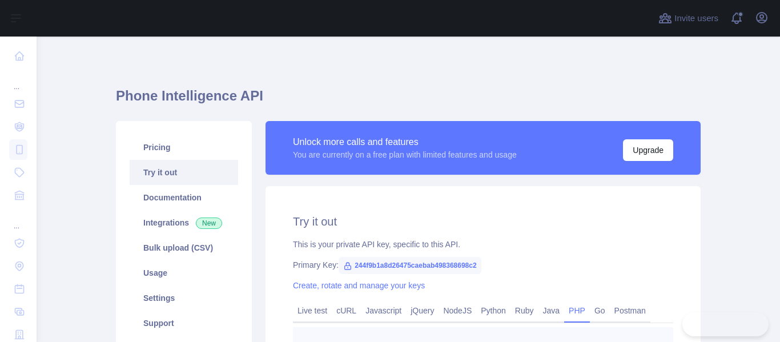  I want to click on span: 244f9b1a8d26475caebab498368698c2, so click(410, 265).